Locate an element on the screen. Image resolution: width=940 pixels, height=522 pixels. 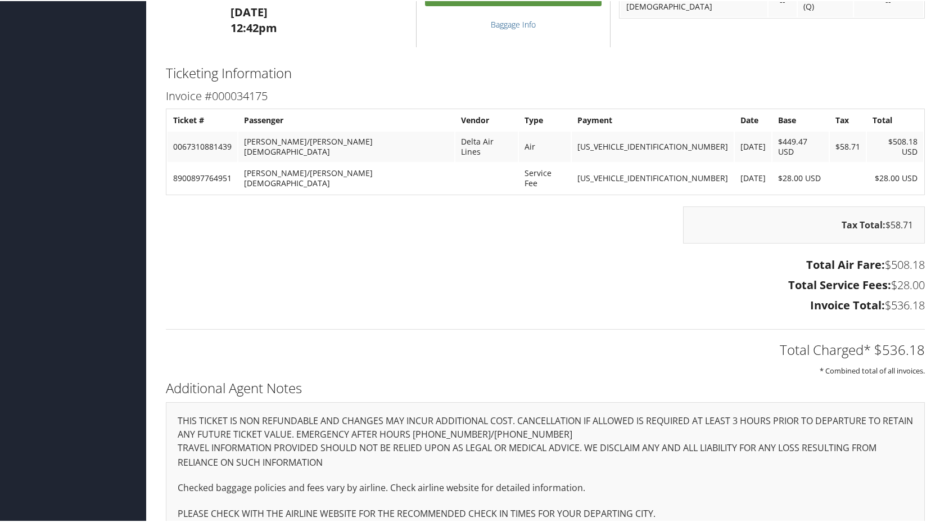
strong: 12:42pm is located at coordinates (254, 26).